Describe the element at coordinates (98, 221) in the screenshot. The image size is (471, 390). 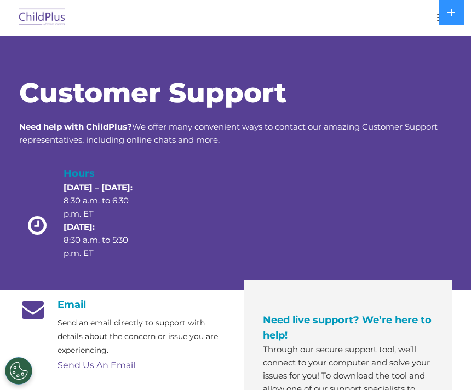
I see `p: 8:30 a.m. to 6:30 p.m. ET 8:30 a.m. to 5:30 p.m. ET` at that location.